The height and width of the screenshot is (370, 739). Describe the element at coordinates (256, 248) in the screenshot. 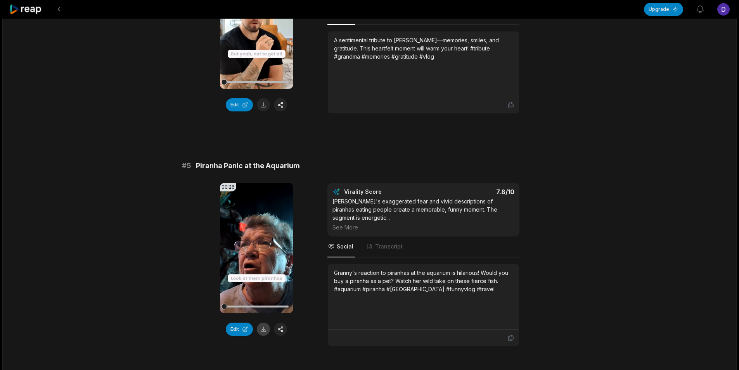

I see `video: Your browser does not support mp4 format.` at that location.